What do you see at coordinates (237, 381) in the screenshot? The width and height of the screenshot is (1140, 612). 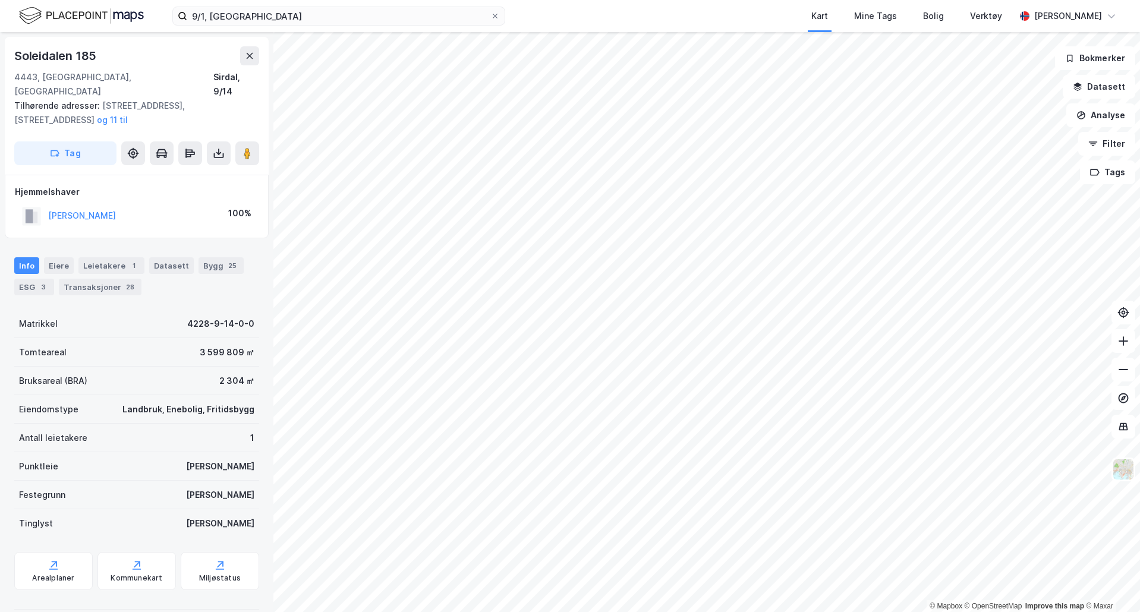 I see `div: 2 304 ㎡` at bounding box center [237, 381].